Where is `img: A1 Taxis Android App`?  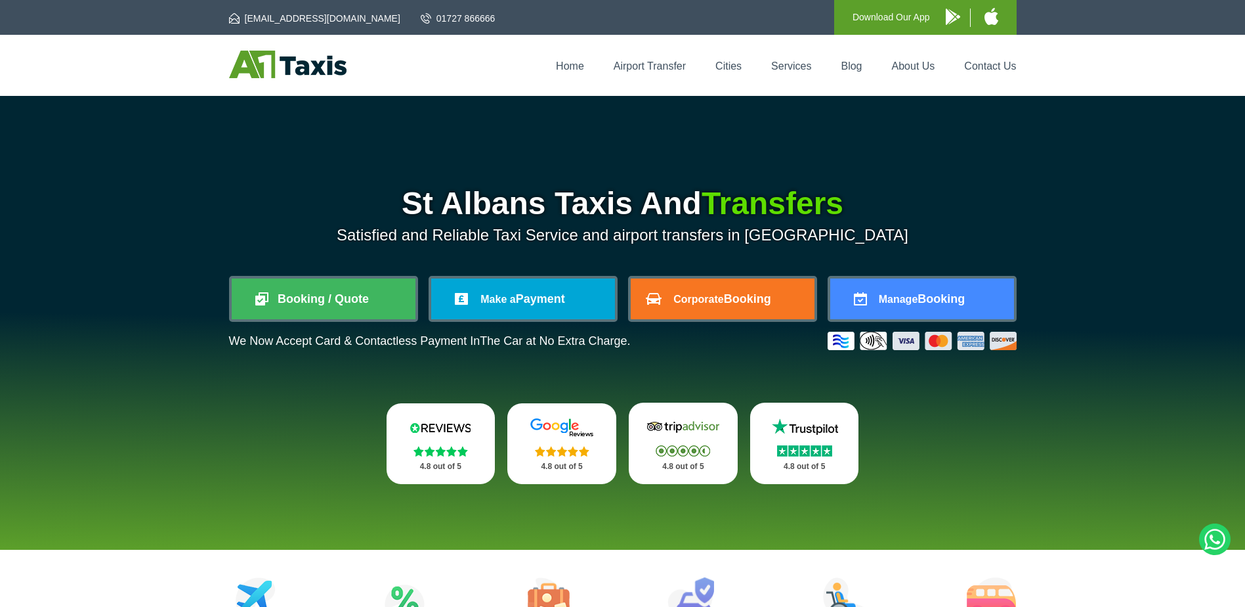
img: A1 Taxis Android App is located at coordinates (953, 16).